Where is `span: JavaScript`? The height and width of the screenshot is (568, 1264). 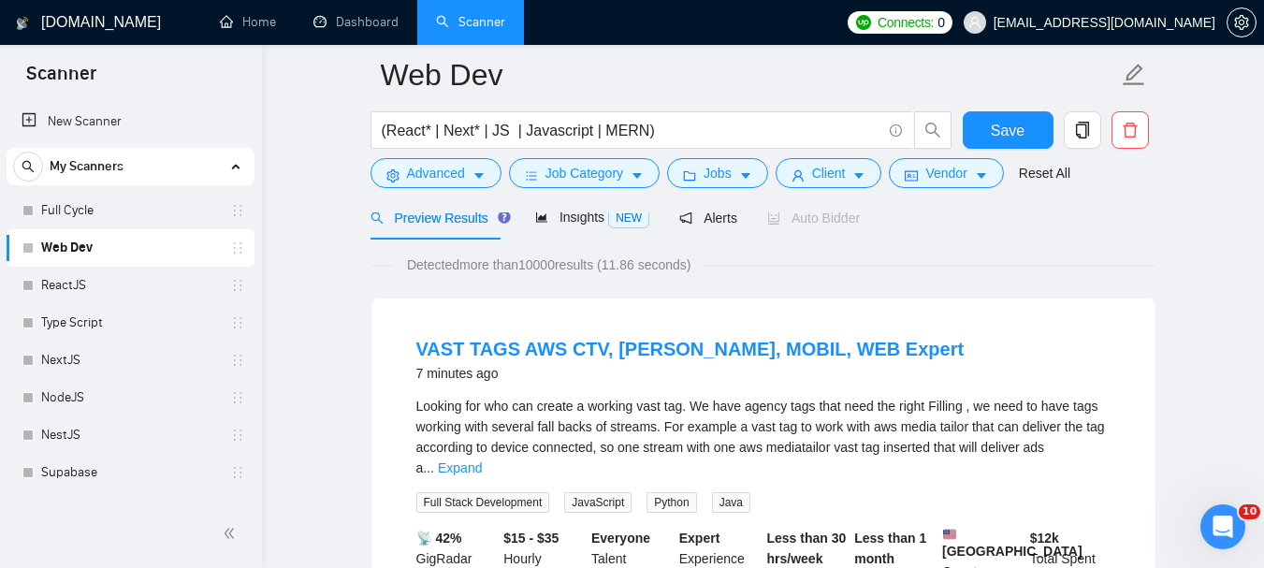
span: JavaScript is located at coordinates (598, 502).